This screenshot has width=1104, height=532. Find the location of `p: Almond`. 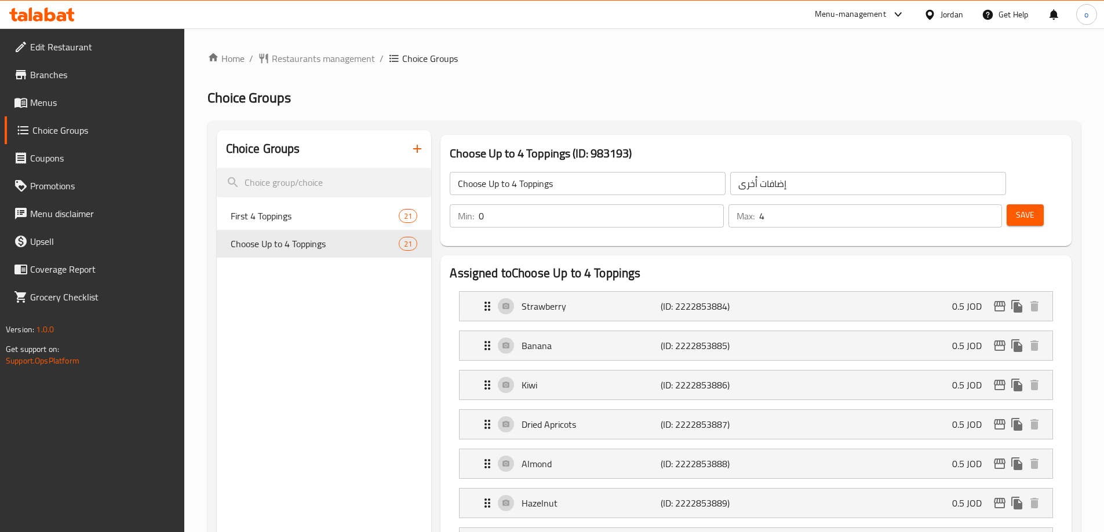

p: Almond is located at coordinates (590, 464).